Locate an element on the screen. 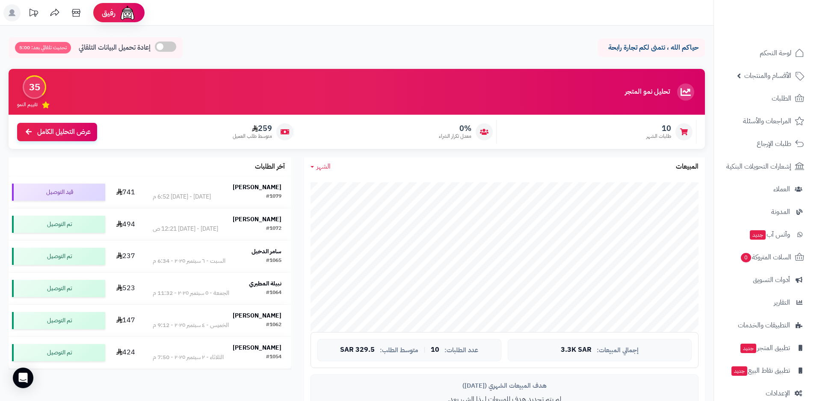 This screenshot has width=814, height=401. span: 259 is located at coordinates (252, 128).